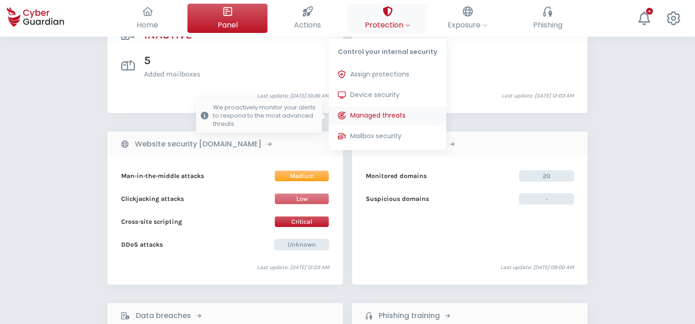  Describe the element at coordinates (152, 199) in the screenshot. I see `b: Clickjacking attacks` at that location.